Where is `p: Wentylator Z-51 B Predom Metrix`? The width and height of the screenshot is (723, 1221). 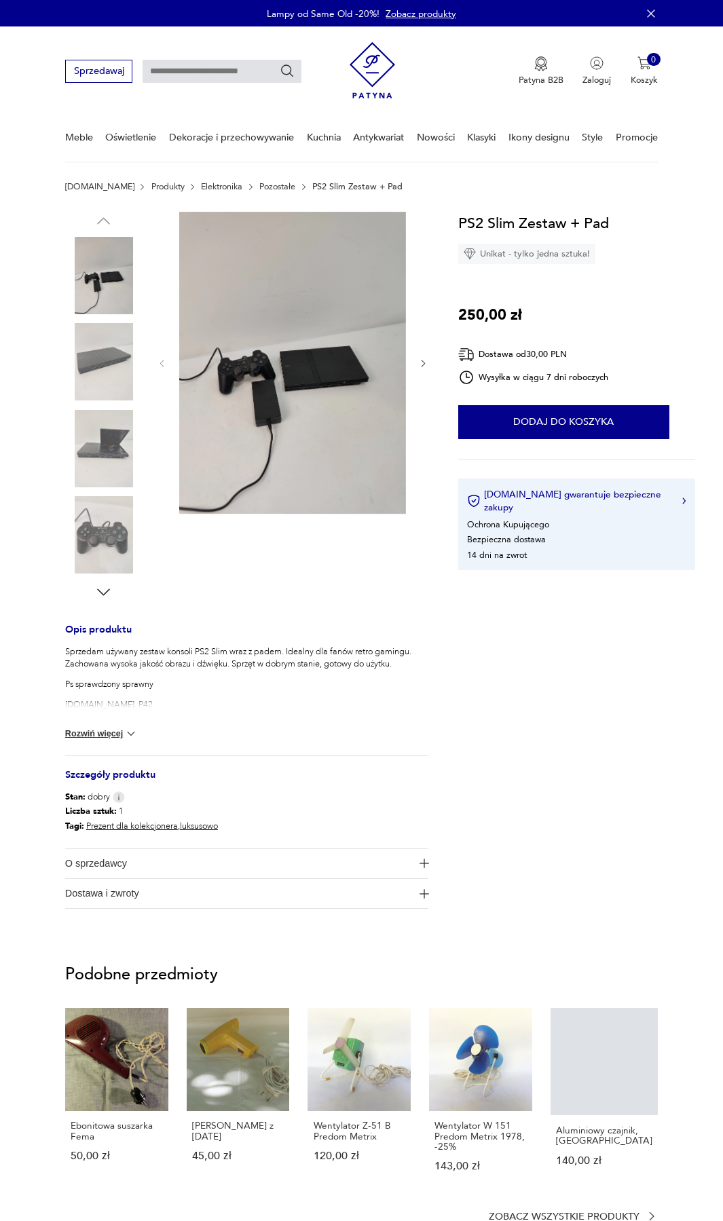 p: Wentylator Z-51 B Predom Metrix is located at coordinates (360, 1131).